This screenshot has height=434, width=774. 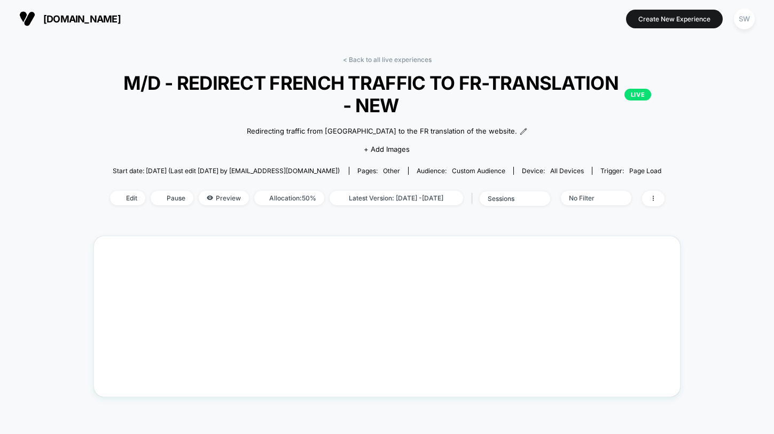 What do you see at coordinates (387, 149) in the screenshot?
I see `span: + Add Images` at bounding box center [387, 149].